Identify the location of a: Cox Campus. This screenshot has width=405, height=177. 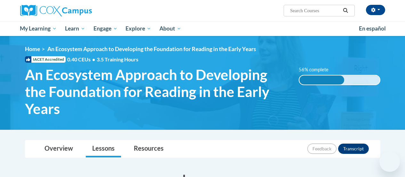
(78, 11).